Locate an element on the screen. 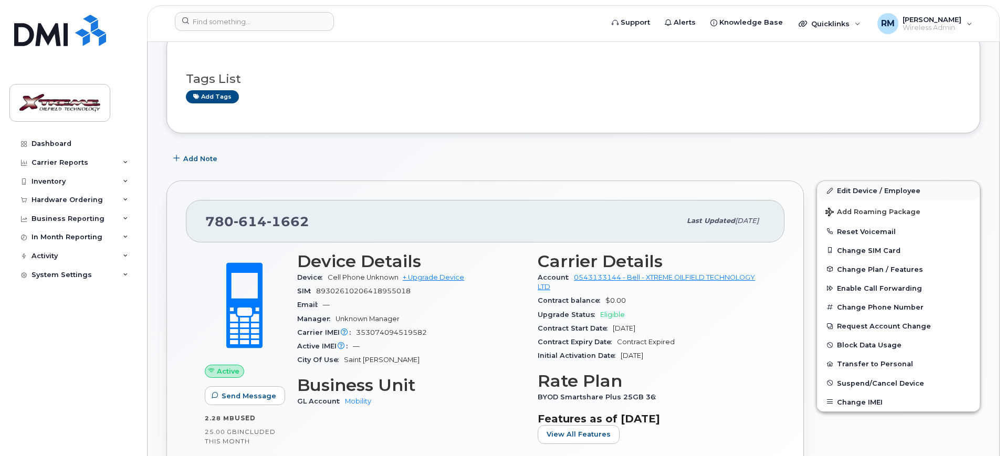  span: City Of Use is located at coordinates (320, 360).